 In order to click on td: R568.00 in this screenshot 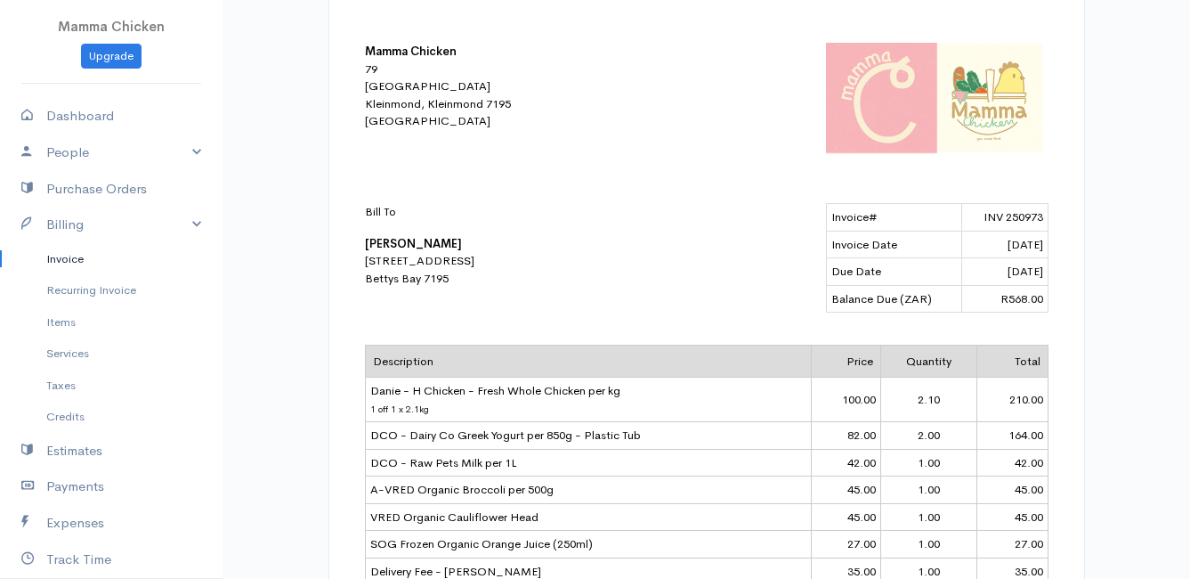, I will do `click(1005, 298)`.